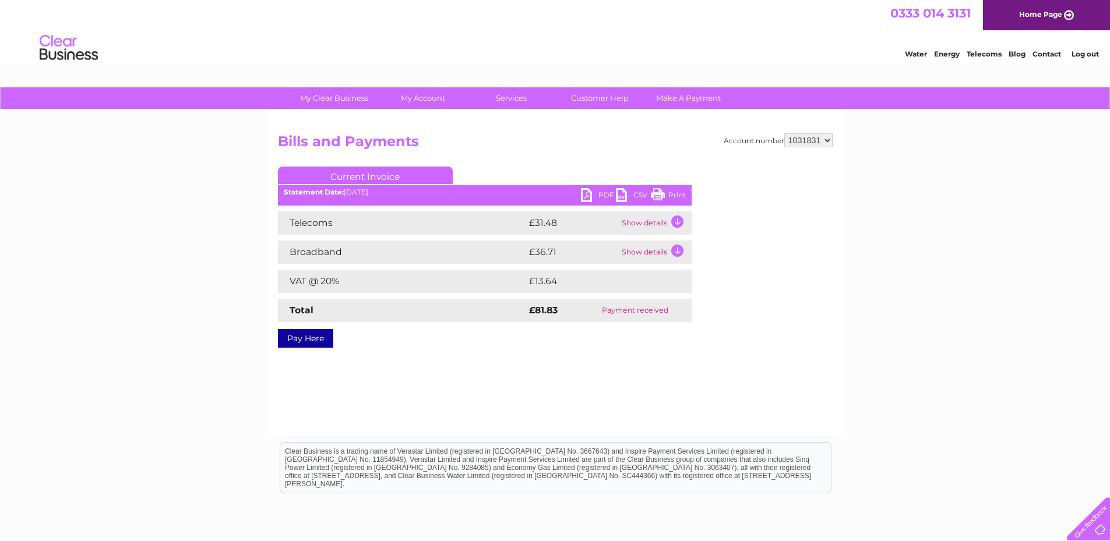  Describe the element at coordinates (1046, 54) in the screenshot. I see `a: Contact` at that location.